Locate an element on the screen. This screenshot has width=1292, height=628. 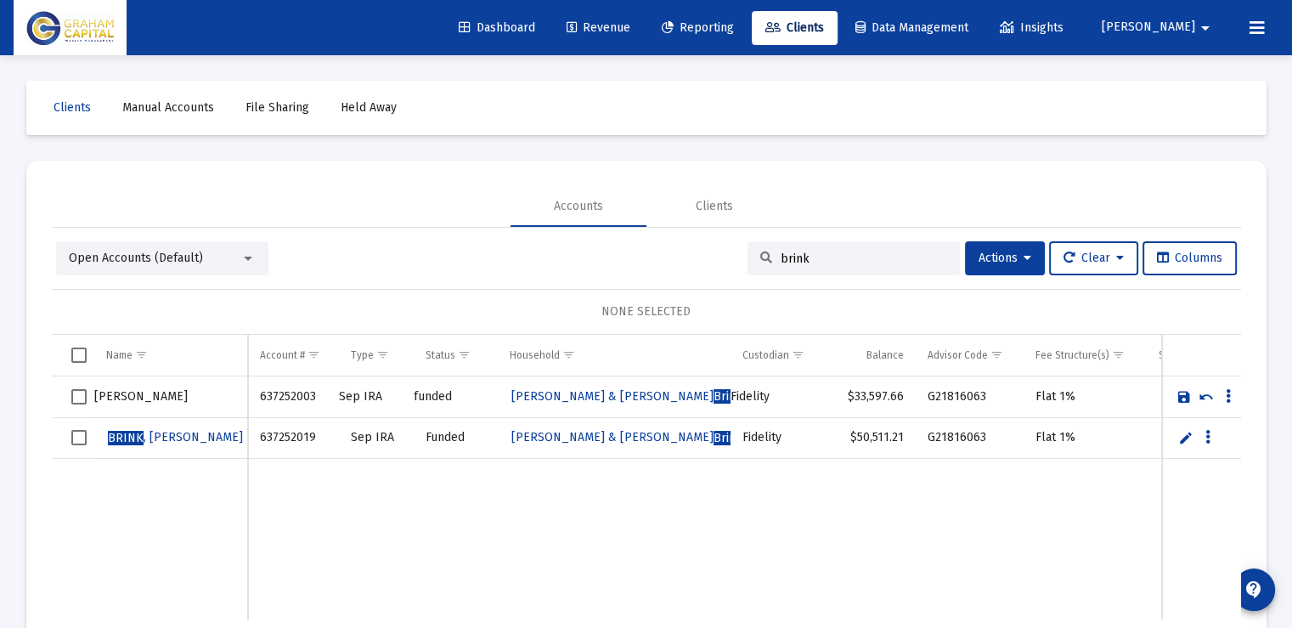
div: Account # is located at coordinates (282, 355).